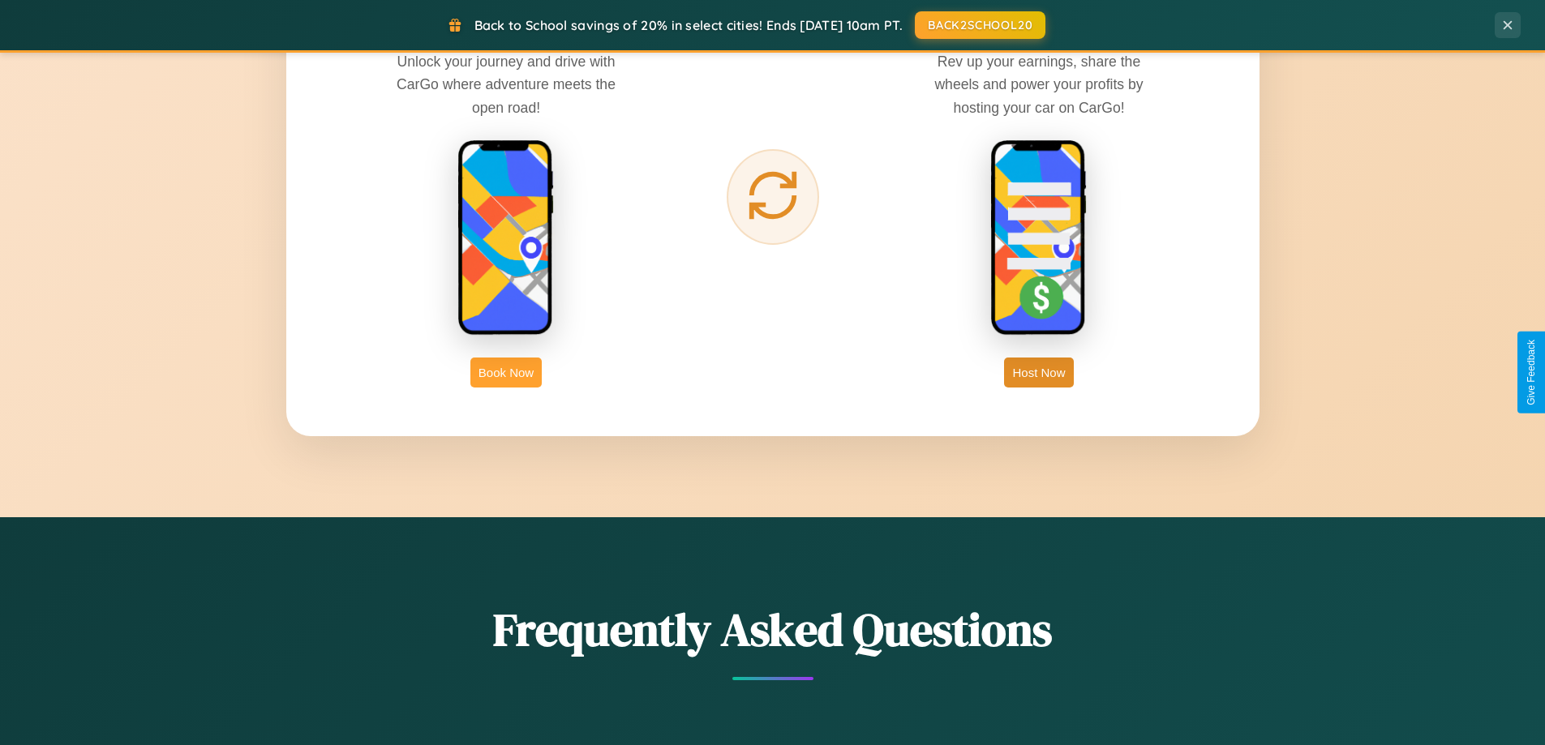 Image resolution: width=1545 pixels, height=745 pixels. Describe the element at coordinates (980, 25) in the screenshot. I see `button: BACK2SCHOOL20` at that location.